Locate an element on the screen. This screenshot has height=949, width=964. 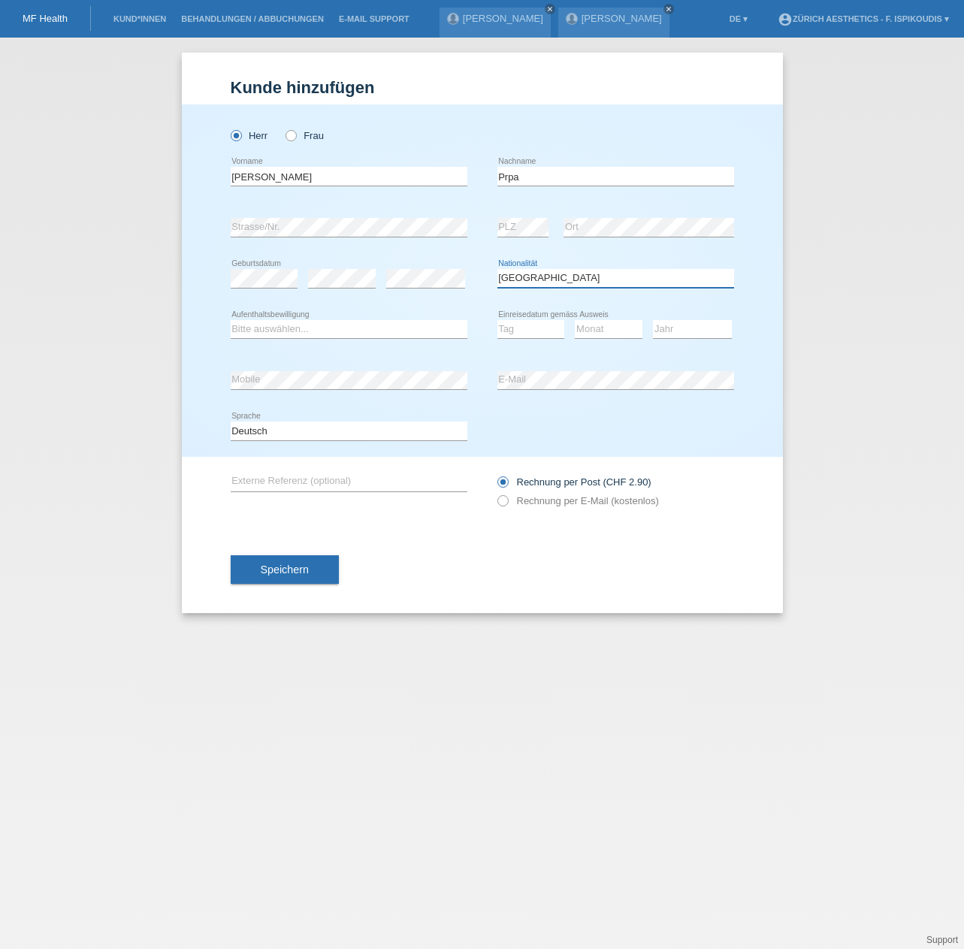
label: Rechnung per E-Mail (kostenlos) is located at coordinates (578, 501).